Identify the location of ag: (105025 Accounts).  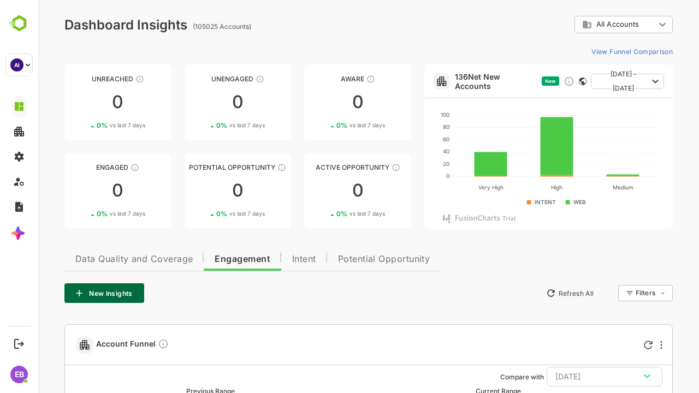
(185, 26).